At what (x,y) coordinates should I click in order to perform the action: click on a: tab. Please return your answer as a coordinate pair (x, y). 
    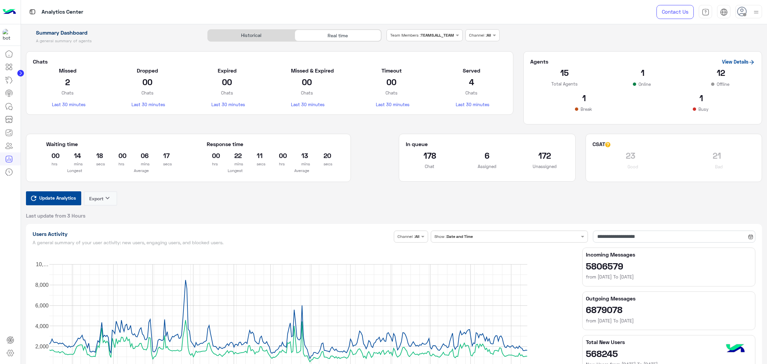
    Looking at the image, I should click on (705, 12).